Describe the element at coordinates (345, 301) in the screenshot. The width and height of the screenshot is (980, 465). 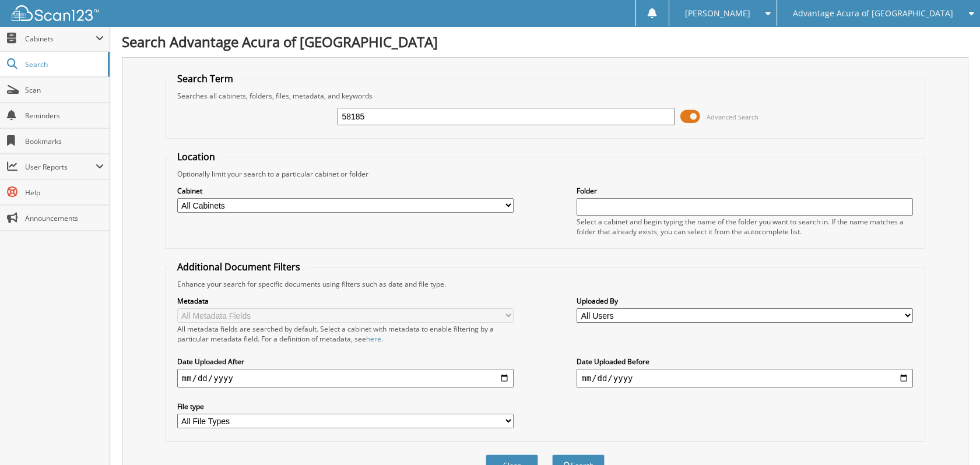
I see `label: Metadata` at that location.